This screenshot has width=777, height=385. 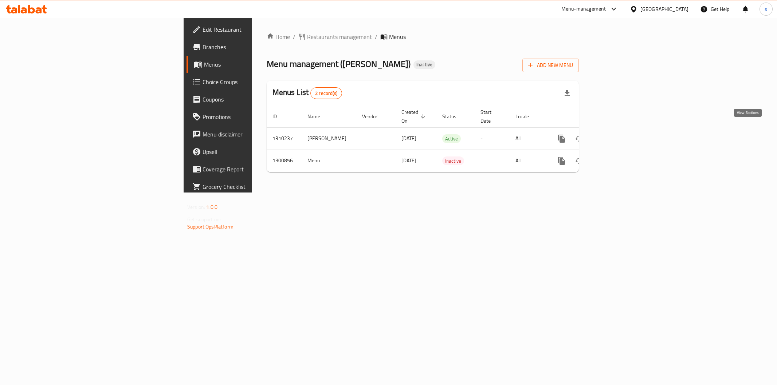 What do you see at coordinates (255, 187) in the screenshot?
I see `span: Grocery Checklist` at bounding box center [255, 187].